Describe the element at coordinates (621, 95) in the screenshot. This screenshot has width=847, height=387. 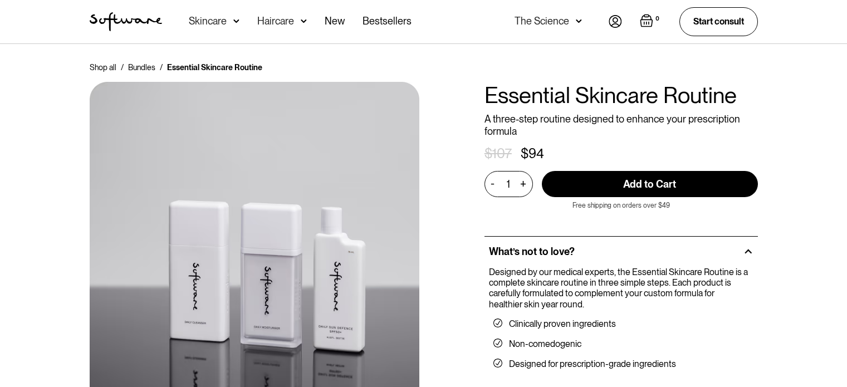
I see `h1: Essential Skincare Routine` at that location.